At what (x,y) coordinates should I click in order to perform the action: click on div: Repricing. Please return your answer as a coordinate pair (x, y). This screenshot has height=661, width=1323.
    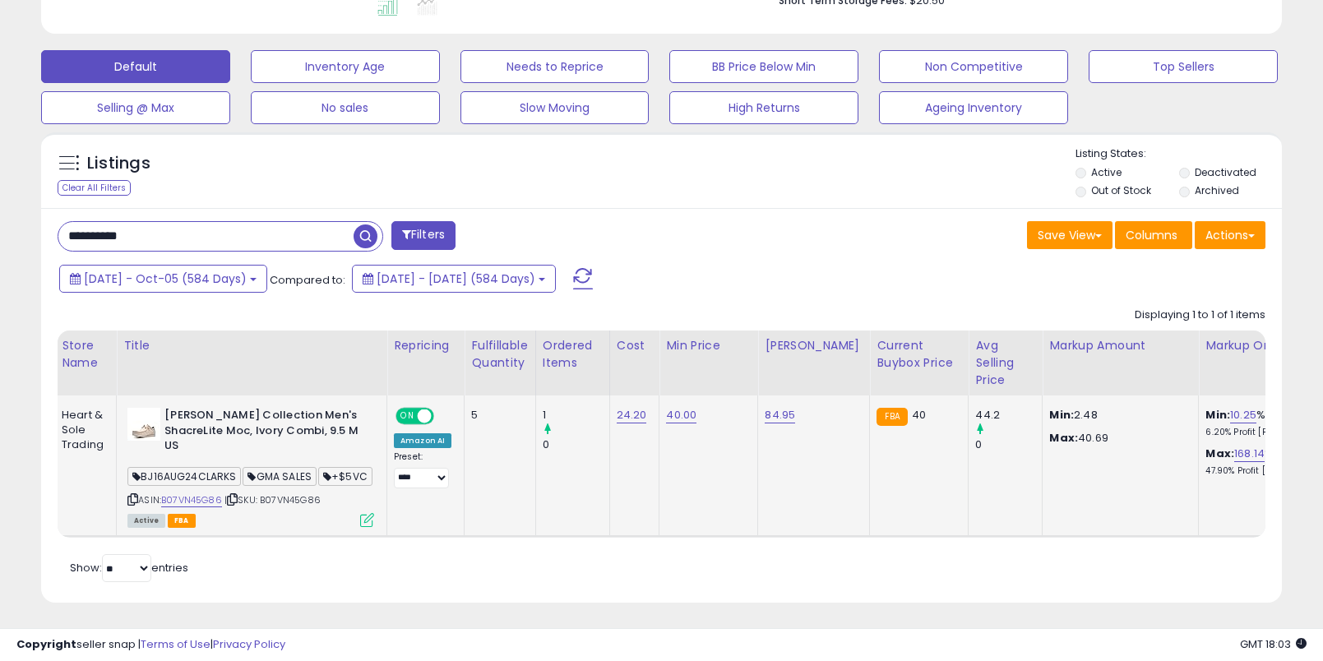
    Looking at the image, I should click on (425, 345).